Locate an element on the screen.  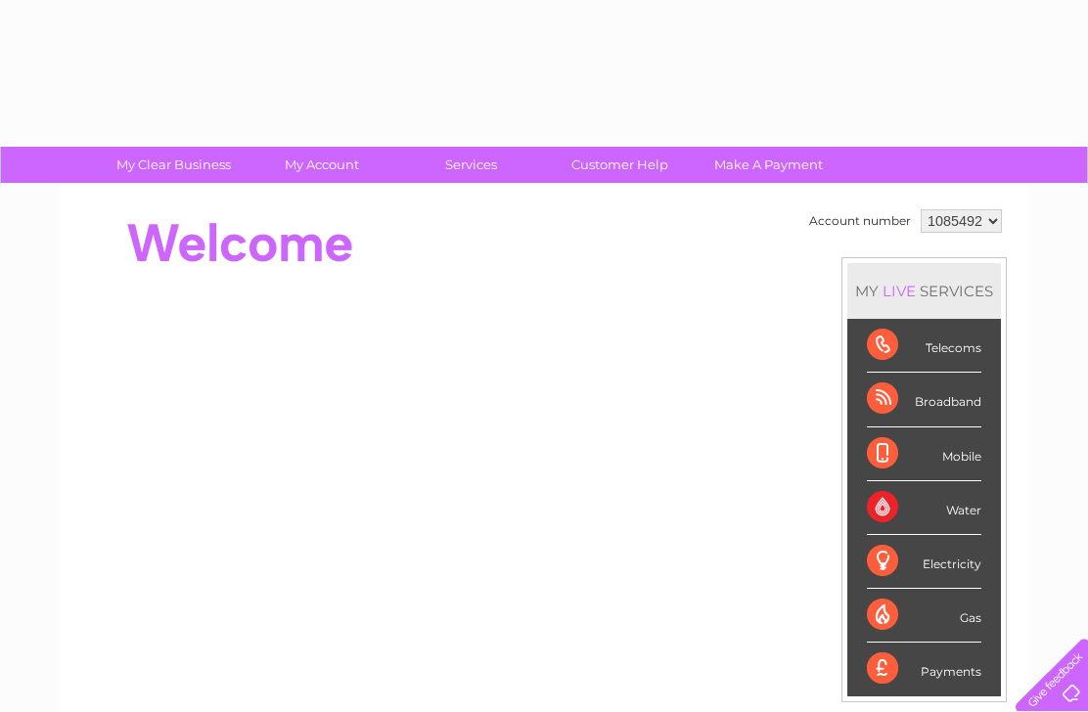
div: Gas is located at coordinates (923, 615).